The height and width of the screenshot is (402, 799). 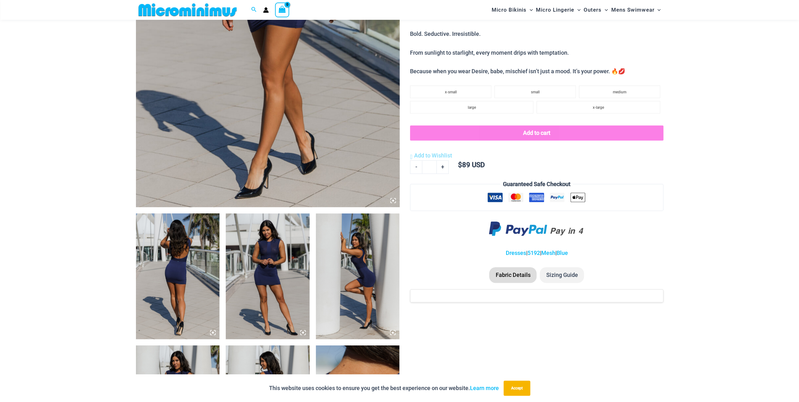 What do you see at coordinates (636, 10) in the screenshot?
I see `a: Mens SwimwearMenu ToggleMenu Toggle` at bounding box center [636, 10].